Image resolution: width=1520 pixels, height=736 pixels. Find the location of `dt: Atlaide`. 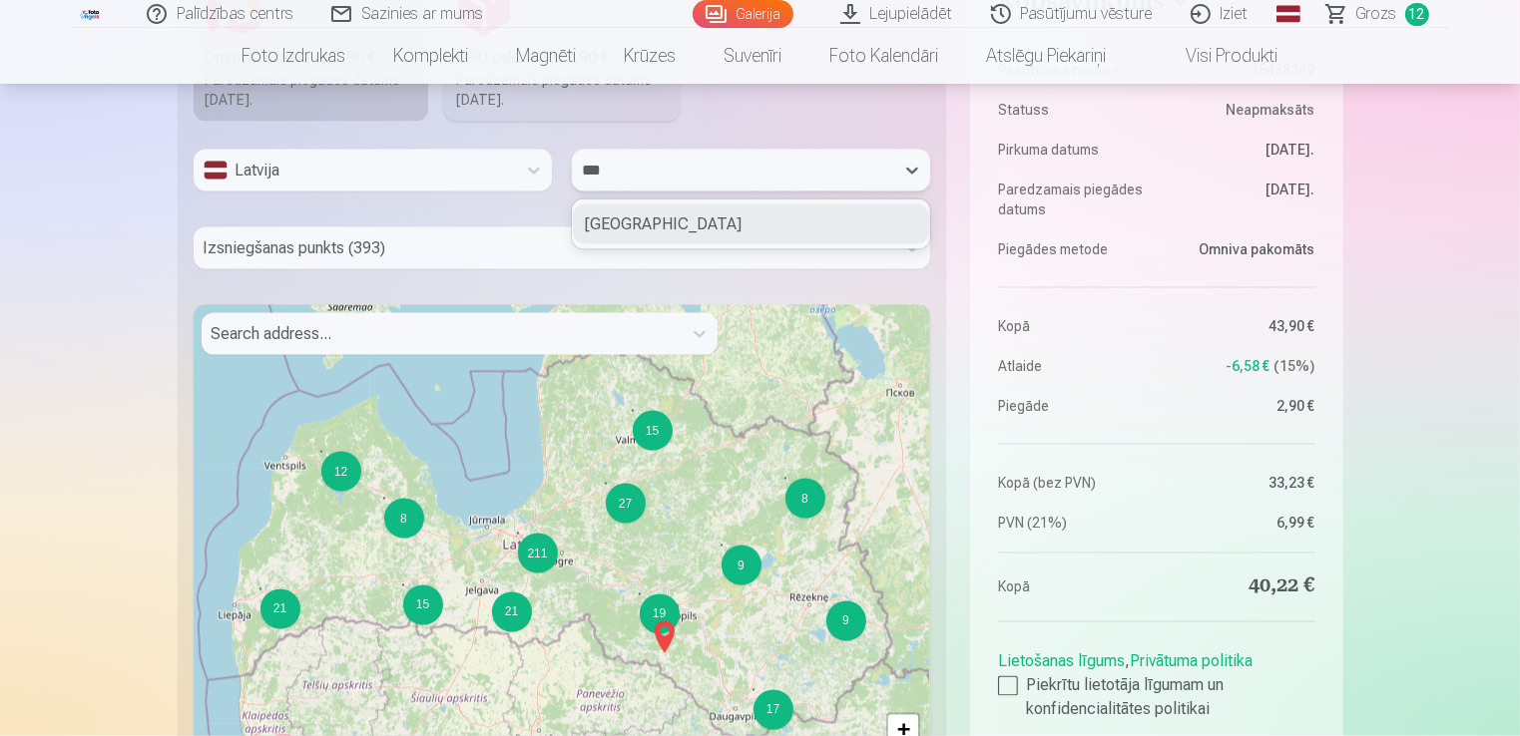

dt: Atlaide is located at coordinates (1072, 366).